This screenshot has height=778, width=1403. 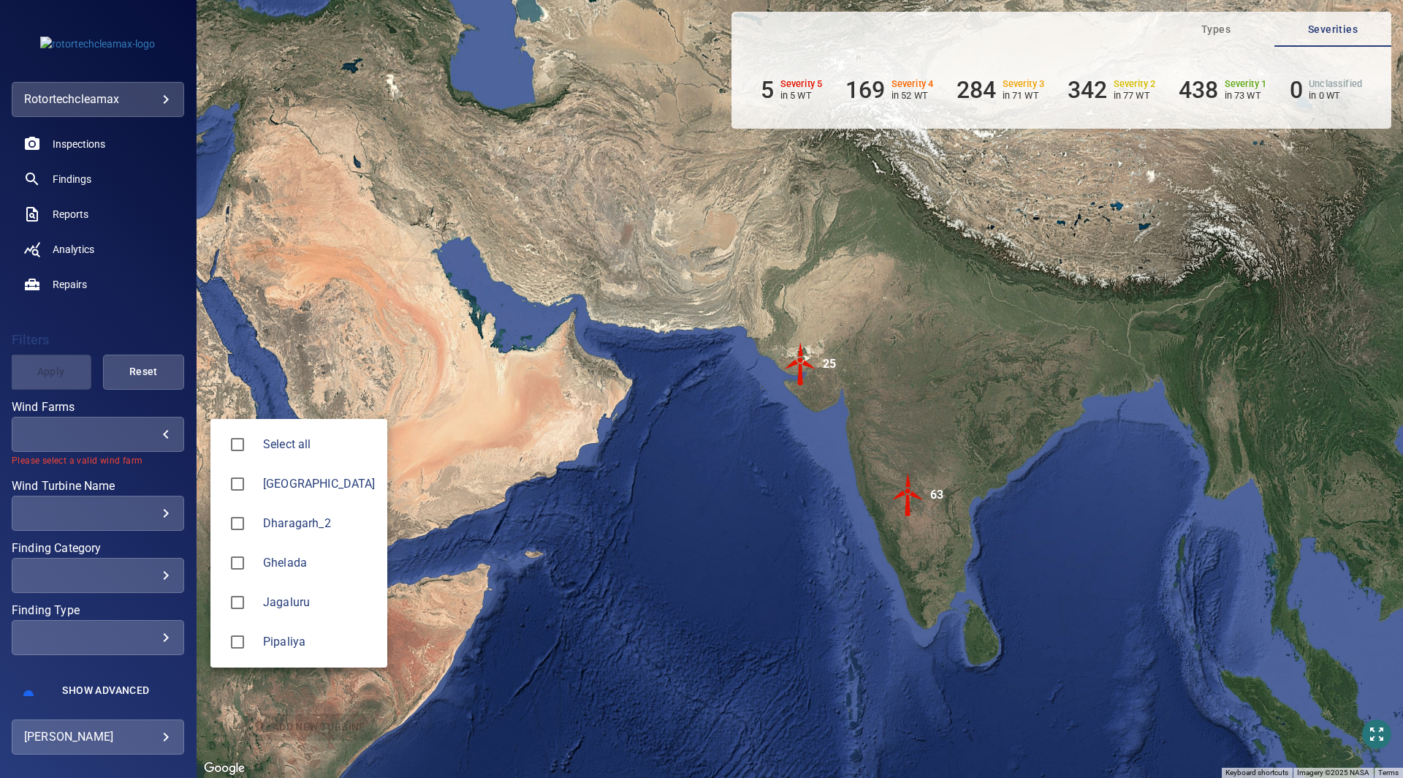 What do you see at coordinates (319, 444) in the screenshot?
I see `span: Select all` at bounding box center [319, 444].